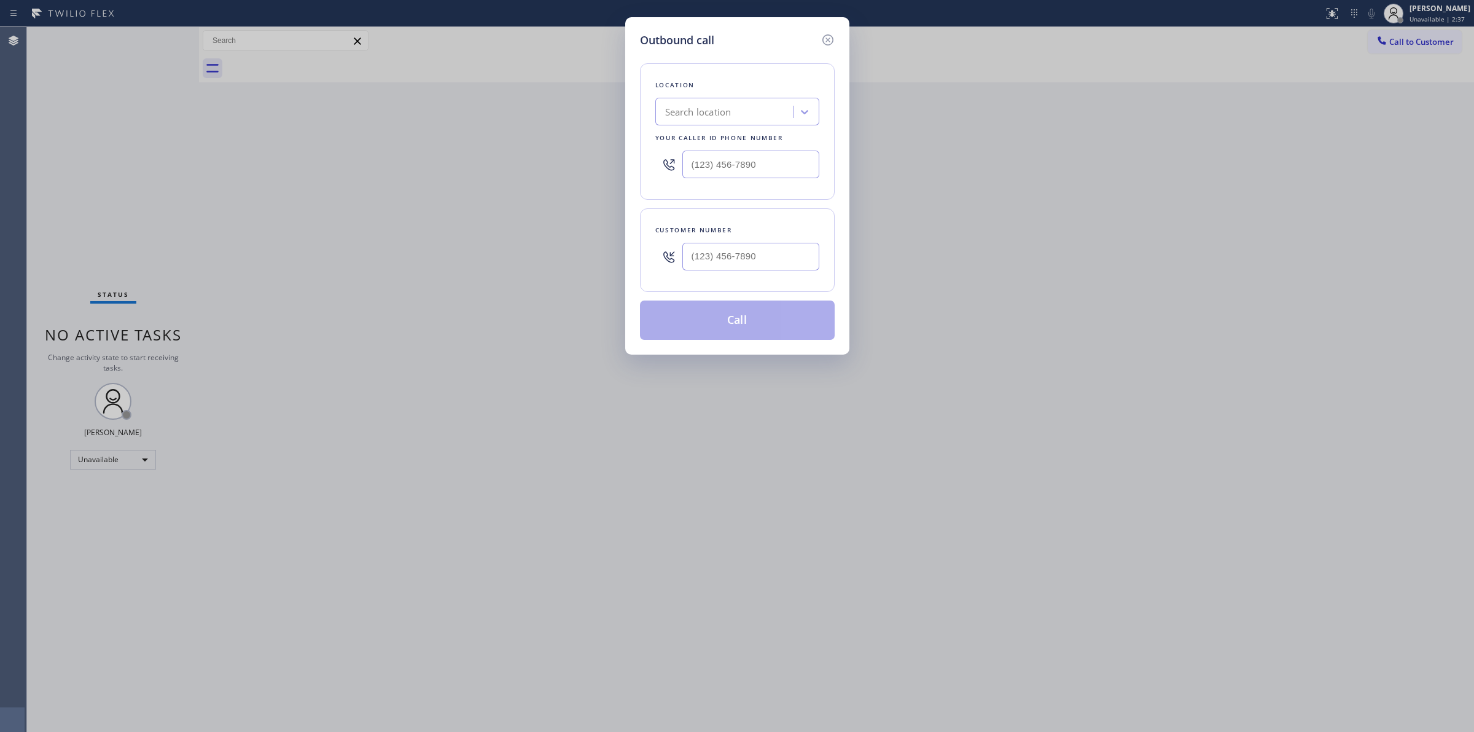  Describe the element at coordinates (737, 138) in the screenshot. I see `div: Your caller id phone number` at that location.